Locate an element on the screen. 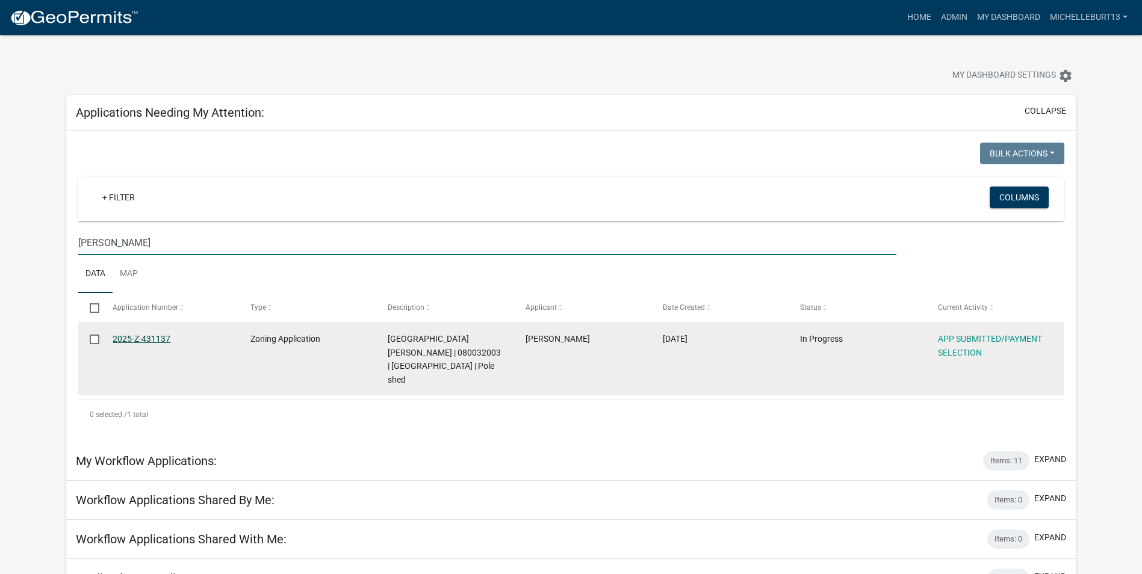  button: My Dashboard Settingssettings is located at coordinates (1013, 75).